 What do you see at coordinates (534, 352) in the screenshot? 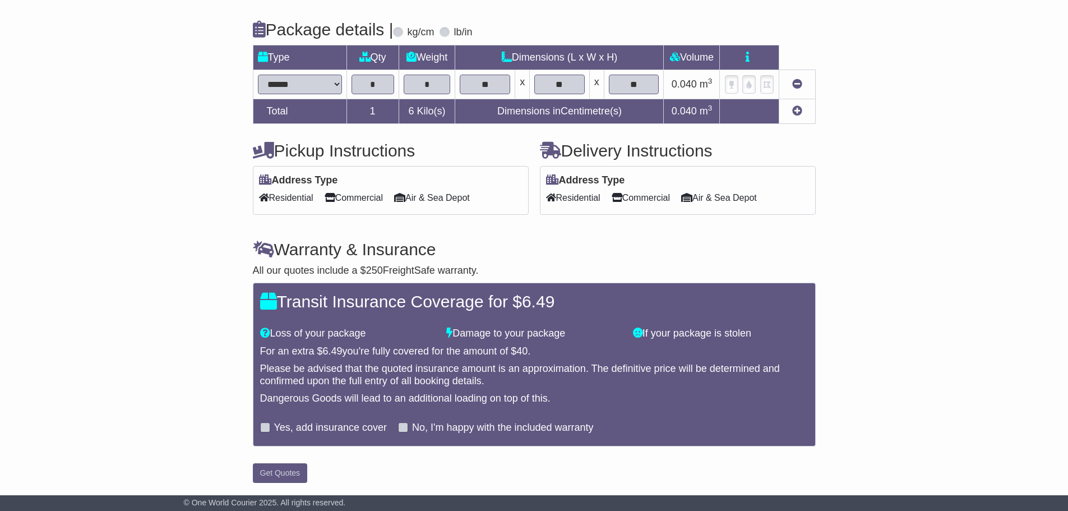
I see `div: For an extra $ you're fully covered for the amount of $ .` at bounding box center [534, 352].